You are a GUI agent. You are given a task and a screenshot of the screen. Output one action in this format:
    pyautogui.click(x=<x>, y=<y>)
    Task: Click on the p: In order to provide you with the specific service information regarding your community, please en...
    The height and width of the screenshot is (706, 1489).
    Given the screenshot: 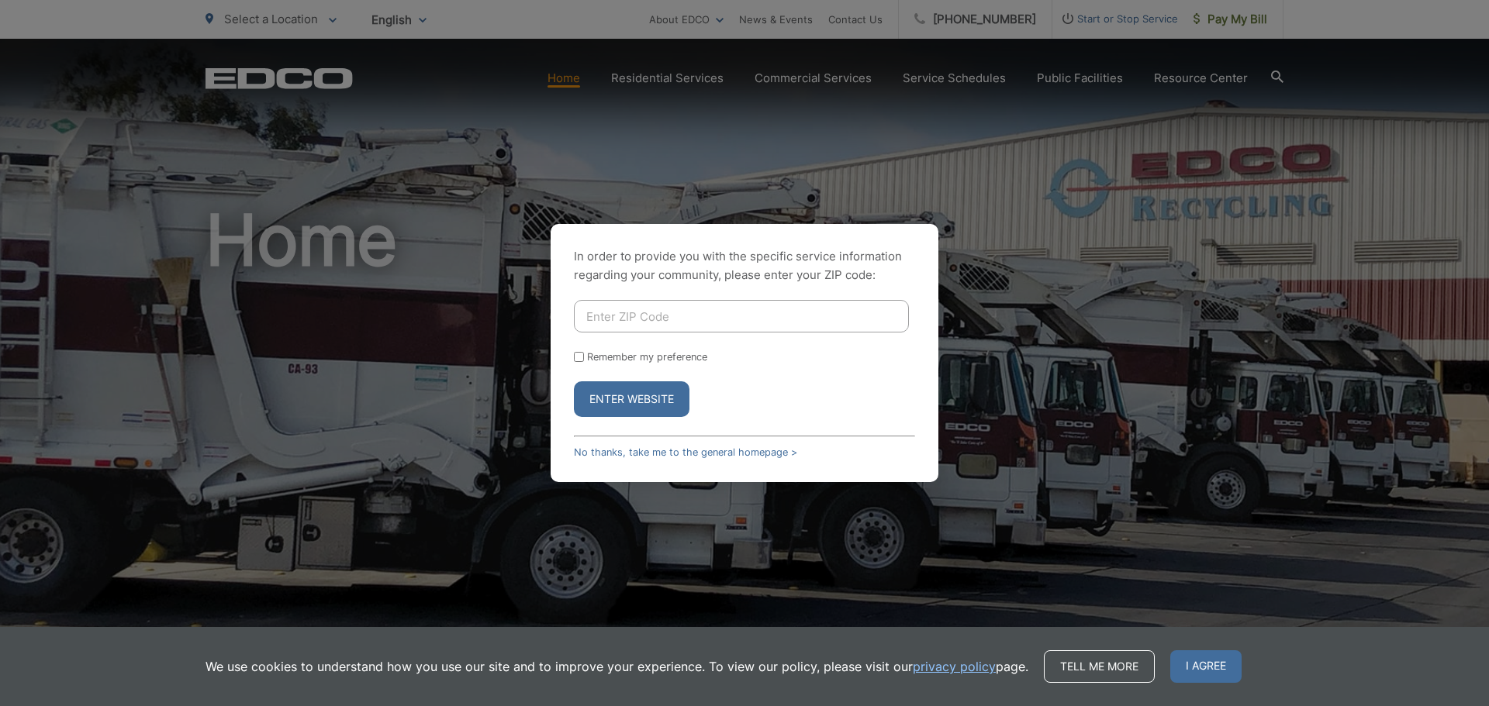 What is the action you would take?
    pyautogui.click(x=744, y=266)
    